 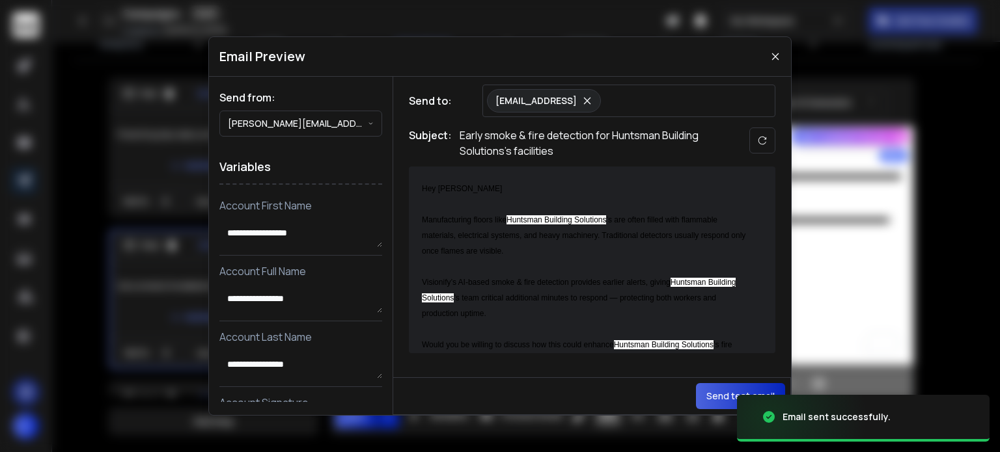 I want to click on h1: Subject:, so click(x=430, y=143).